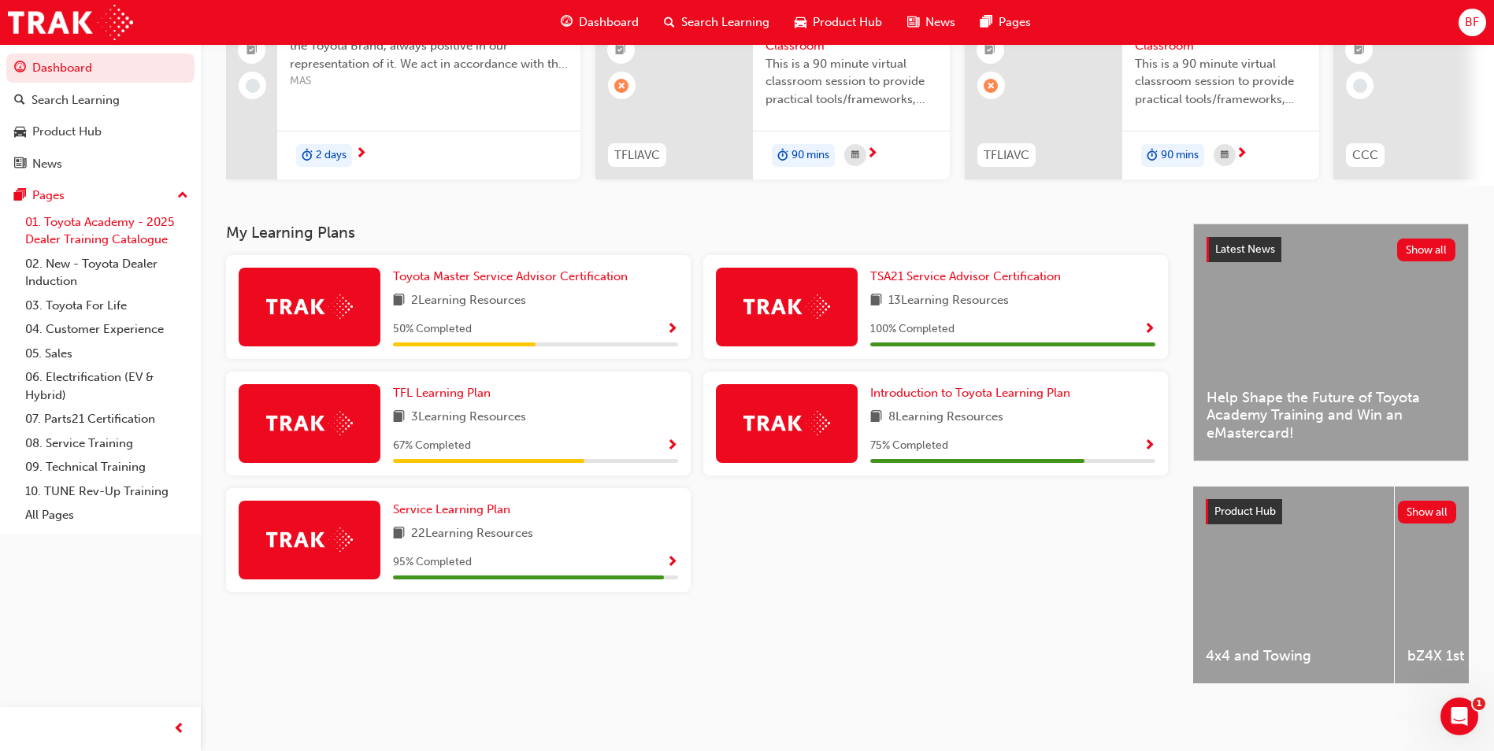 The height and width of the screenshot is (751, 1494). Describe the element at coordinates (948, 301) in the screenshot. I see `span: 13 Learning Resources` at that location.